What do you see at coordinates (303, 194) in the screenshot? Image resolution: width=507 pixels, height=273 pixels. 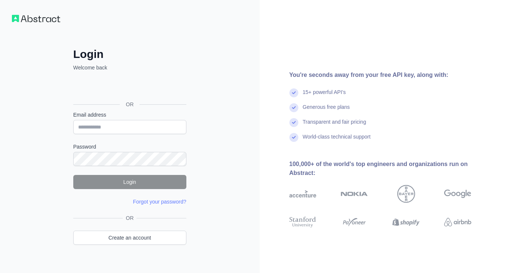 I see `img: accenture` at bounding box center [303, 194].